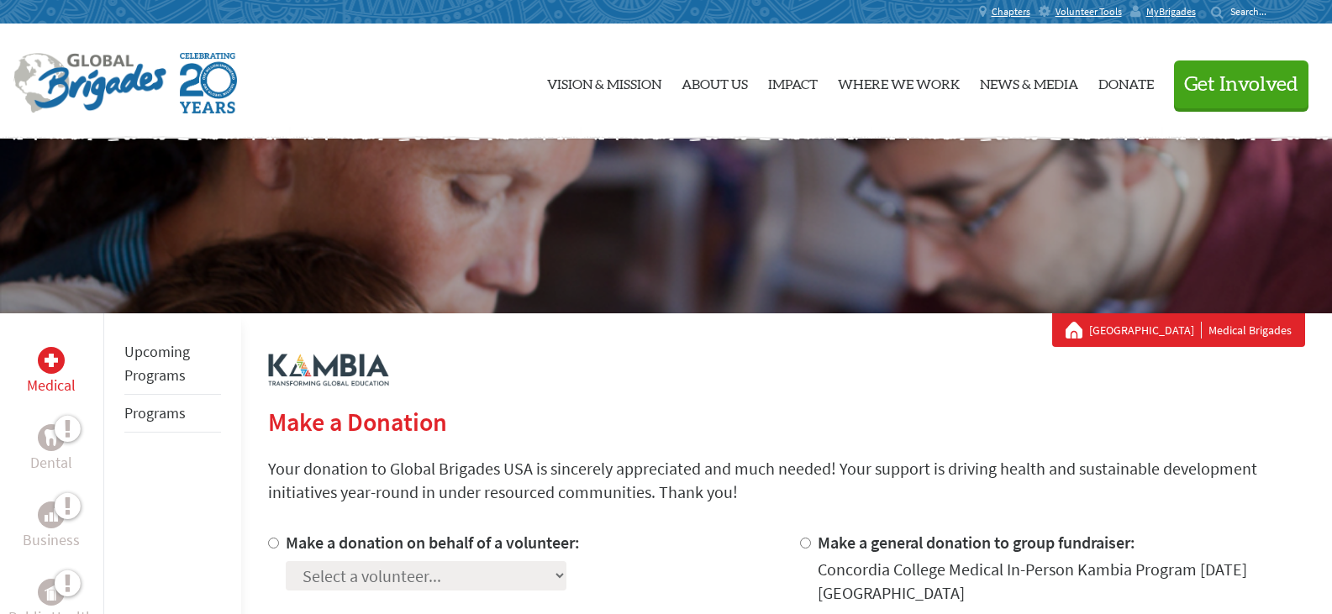 This screenshot has width=1332, height=614. What do you see at coordinates (51, 540) in the screenshot?
I see `p: Business` at bounding box center [51, 540].